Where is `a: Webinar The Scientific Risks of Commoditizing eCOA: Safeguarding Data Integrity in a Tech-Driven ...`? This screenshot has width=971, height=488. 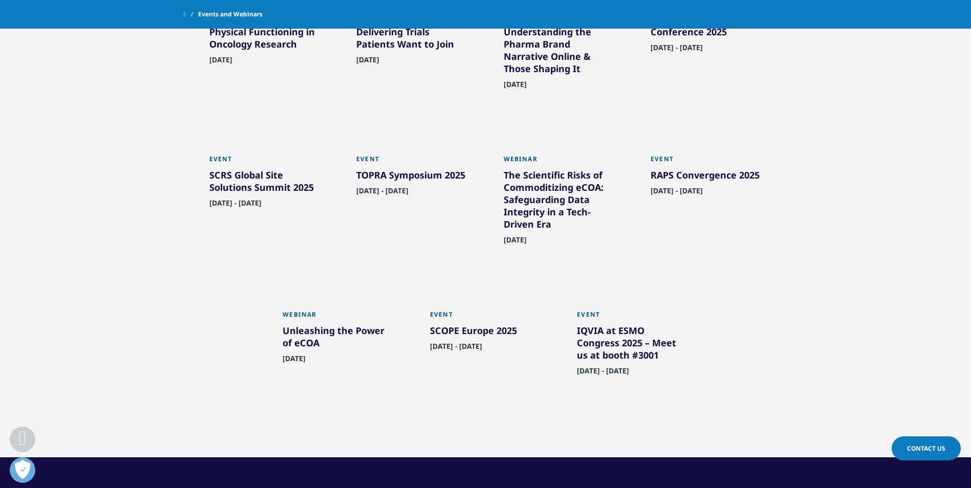 a: Webinar The Scientific Risks of Commoditizing eCOA: Safeguarding Data Integrity in a Tech-Driven ... is located at coordinates (559, 212).